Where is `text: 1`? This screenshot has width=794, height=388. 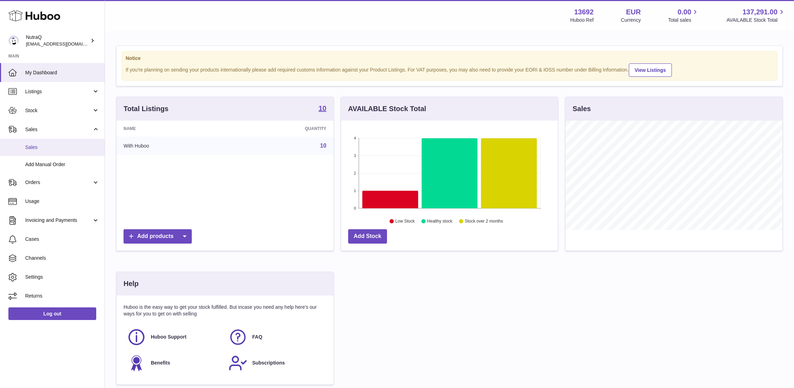 text: 1 is located at coordinates (355, 190).